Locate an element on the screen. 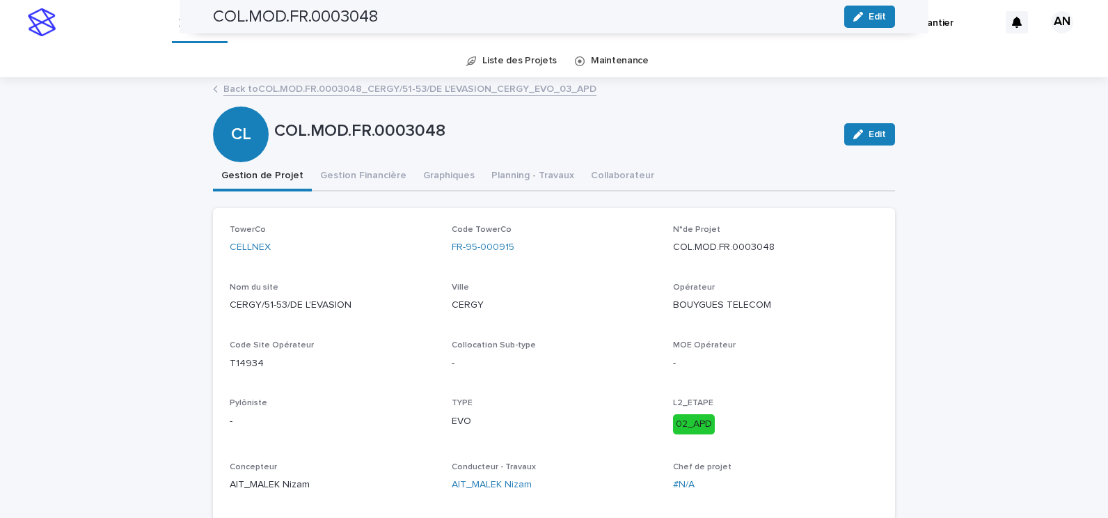  span: Code Site Opérateur is located at coordinates (271, 345).